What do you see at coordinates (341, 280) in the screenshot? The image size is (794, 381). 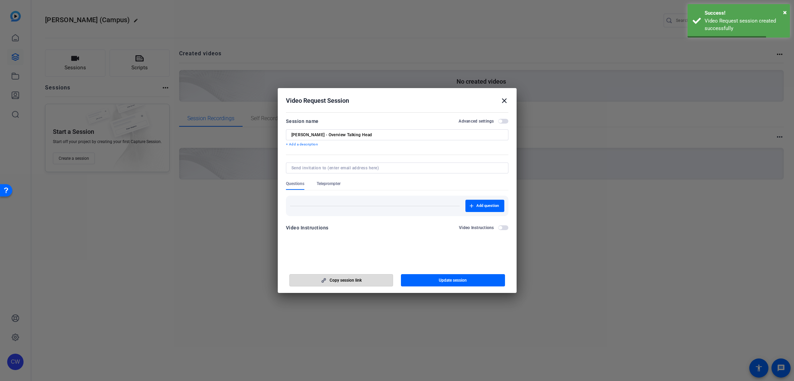 I see `button: Copy session link` at bounding box center [341, 280].